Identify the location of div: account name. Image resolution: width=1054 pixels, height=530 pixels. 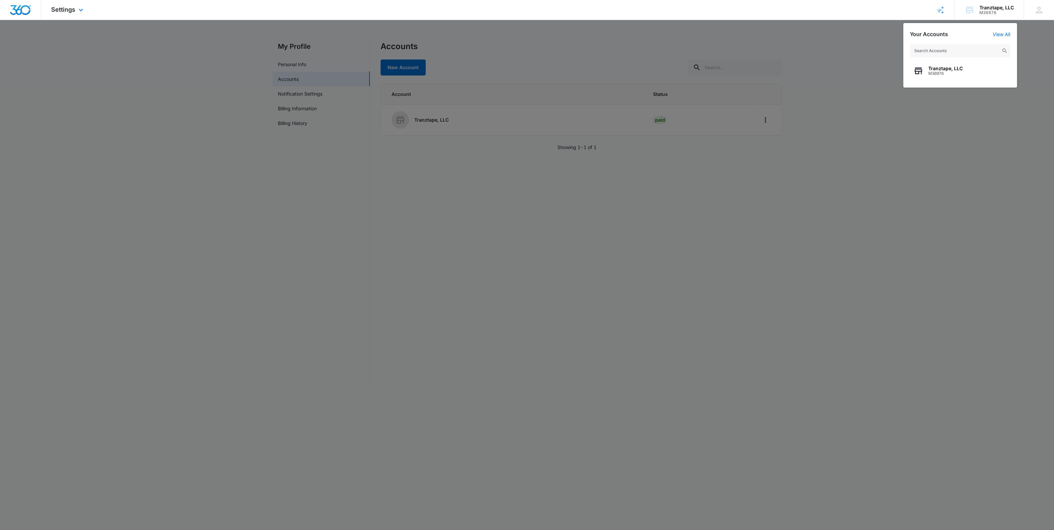
(996, 8).